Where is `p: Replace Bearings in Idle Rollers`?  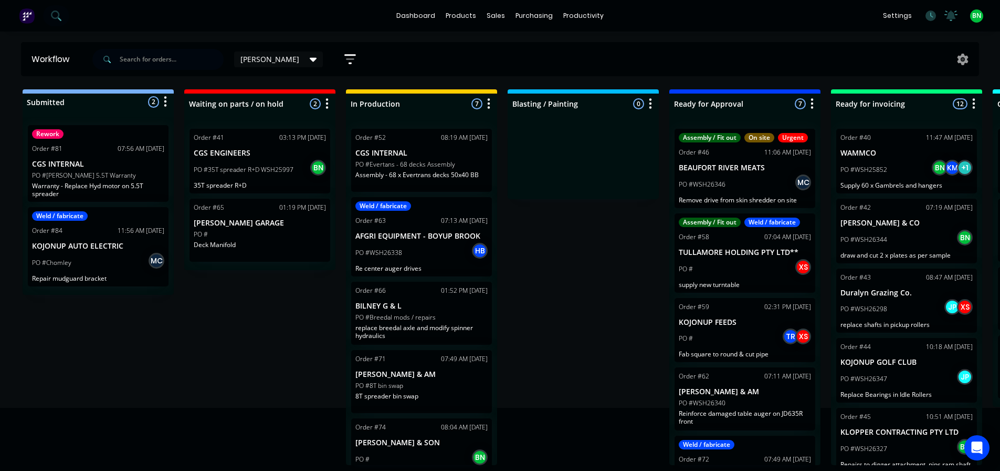 p: Replace Bearings in Idle Rollers is located at coordinates (907, 394).